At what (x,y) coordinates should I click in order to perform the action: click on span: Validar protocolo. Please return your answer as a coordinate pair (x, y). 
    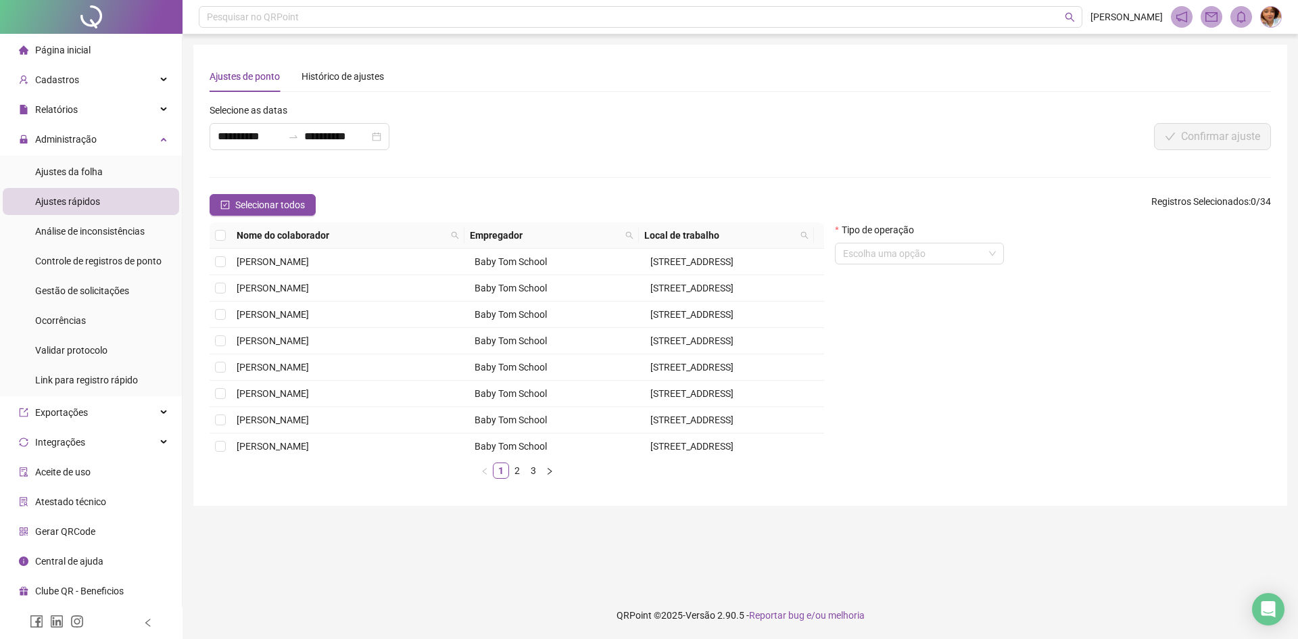
    Looking at the image, I should click on (71, 350).